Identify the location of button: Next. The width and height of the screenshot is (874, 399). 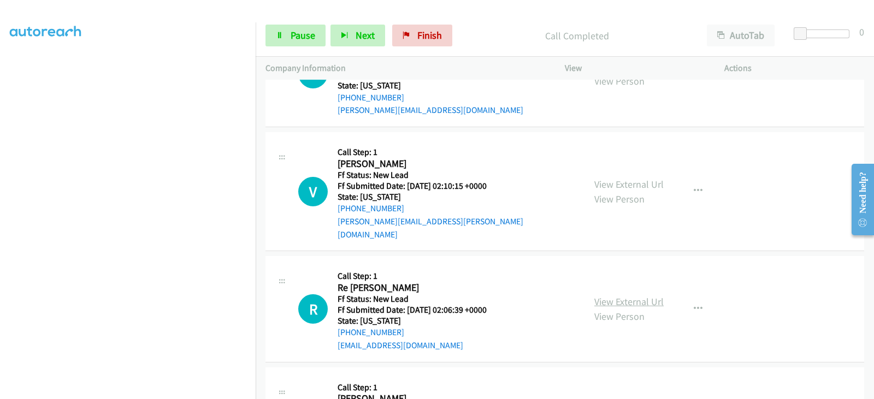
(358, 36).